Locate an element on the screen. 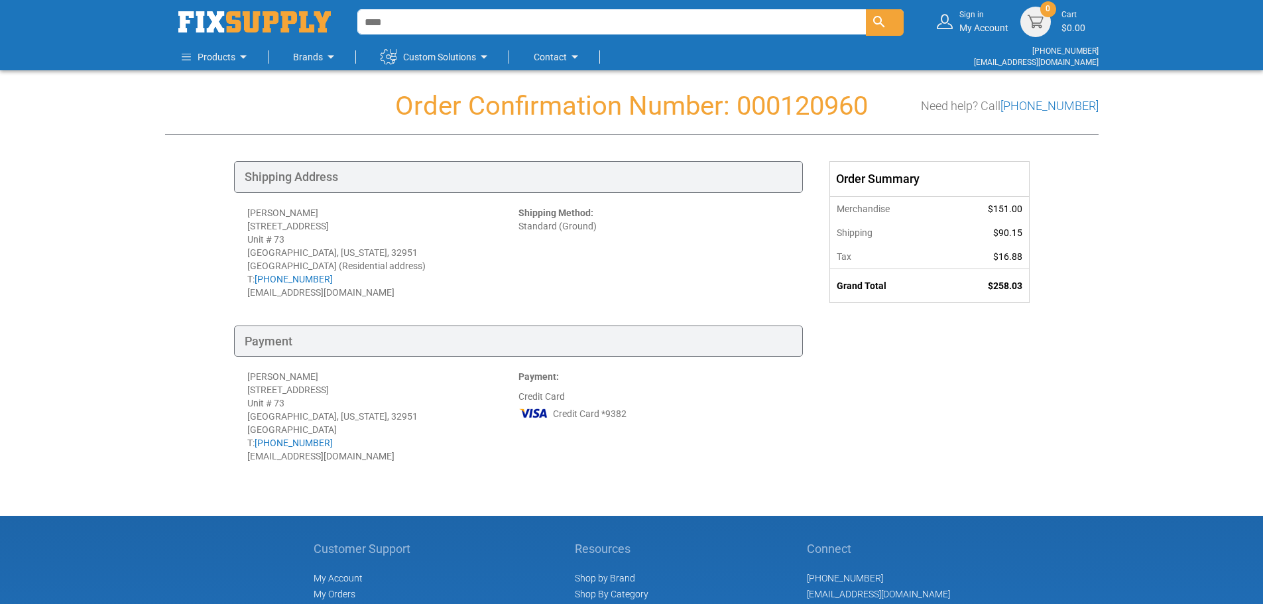 The width and height of the screenshot is (1263, 604). strong: Grand Total is located at coordinates (861, 286).